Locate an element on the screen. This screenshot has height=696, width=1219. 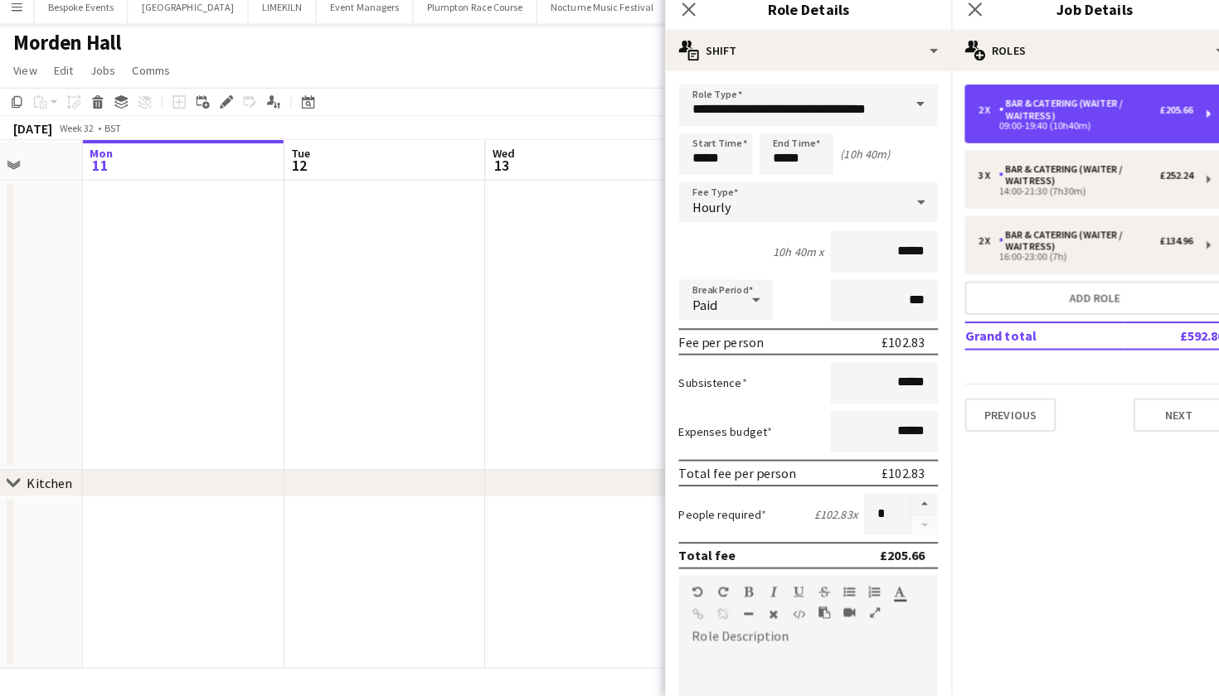
div: Kitchen is located at coordinates (49, 486).